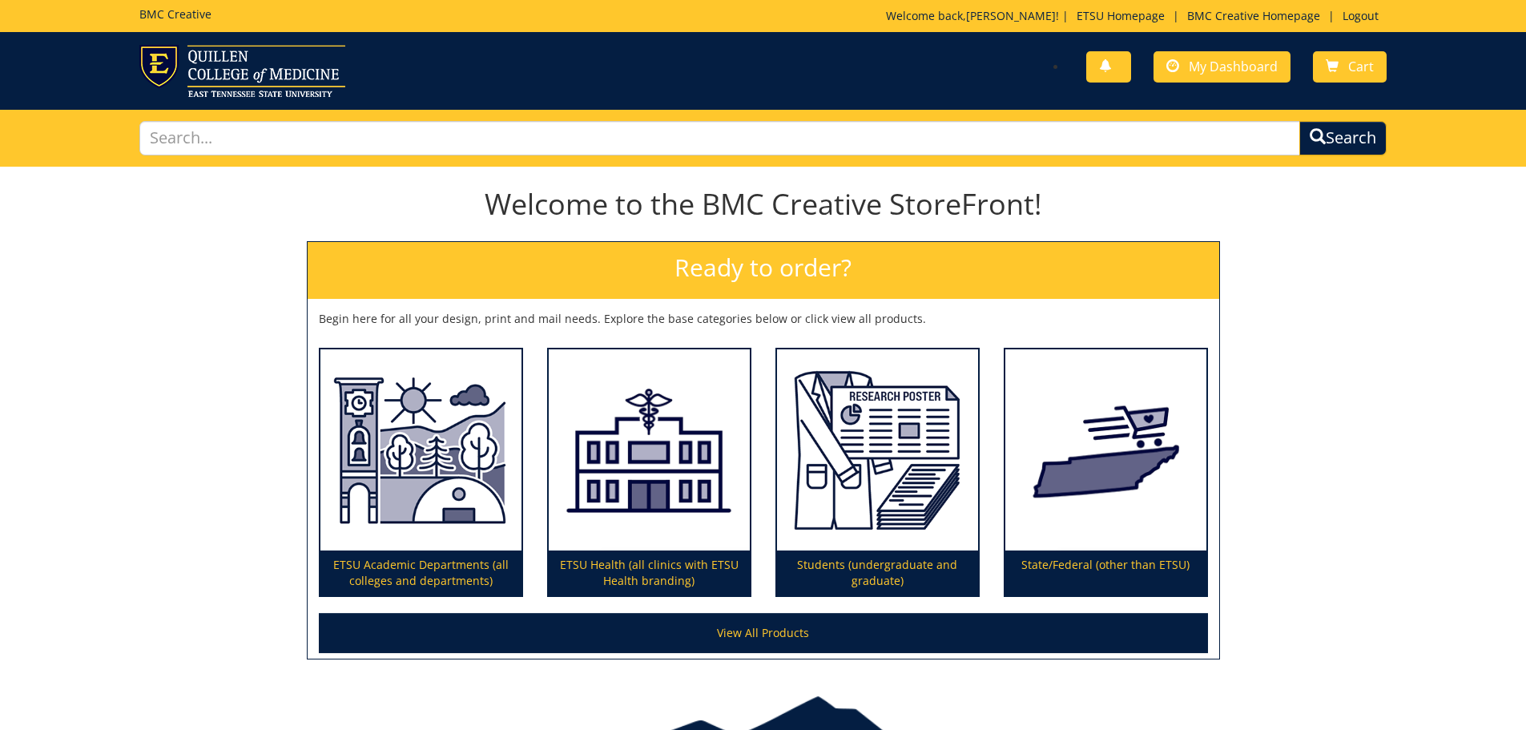 The width and height of the screenshot is (1526, 730). I want to click on h5: BMC Creative, so click(175, 14).